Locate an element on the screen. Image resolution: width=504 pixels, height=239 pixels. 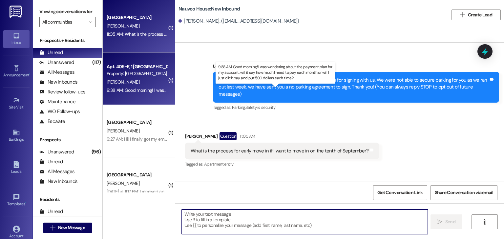
button: Send is located at coordinates (446, 222).